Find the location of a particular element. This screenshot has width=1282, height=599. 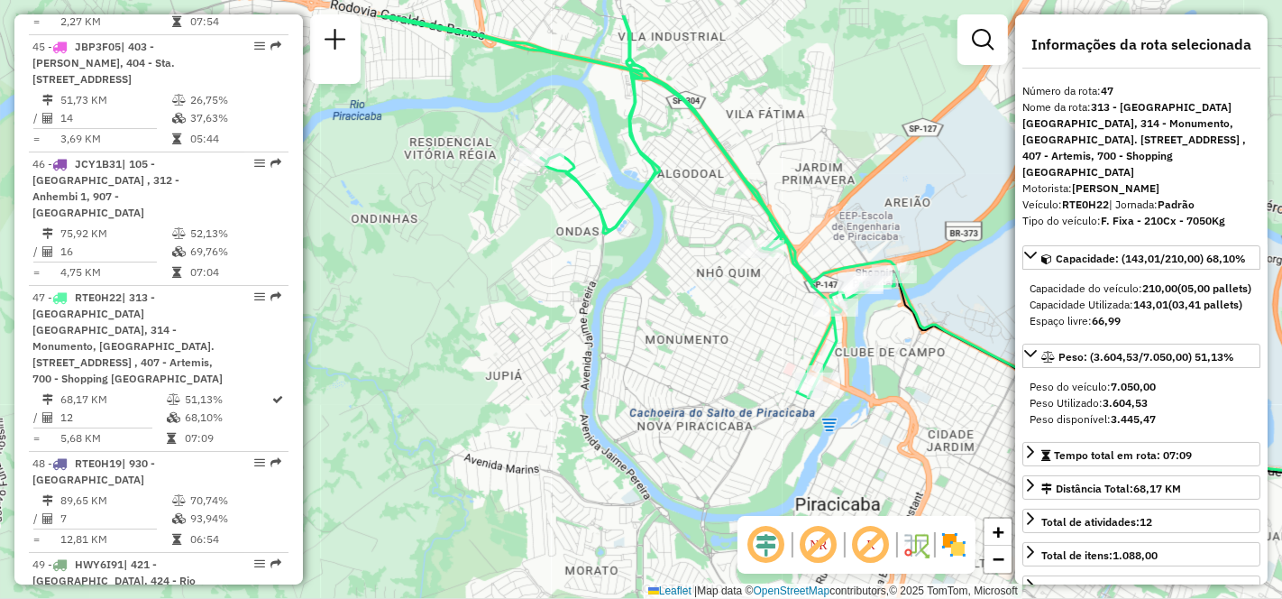

td: 07:09 is located at coordinates (227, 438).